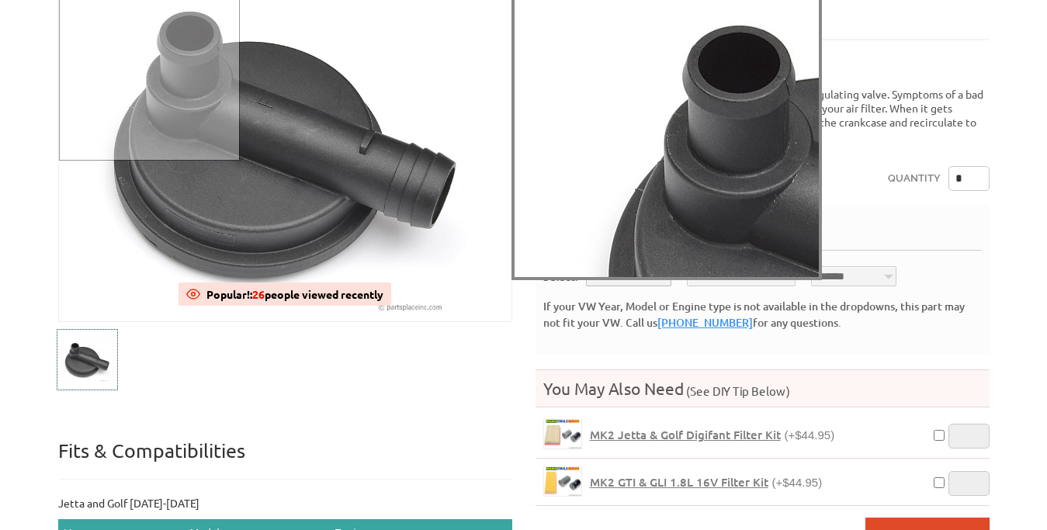  What do you see at coordinates (686, 435) in the screenshot?
I see `span: MK2 Jetta & Golf Digifant Filter Kit` at bounding box center [686, 435].